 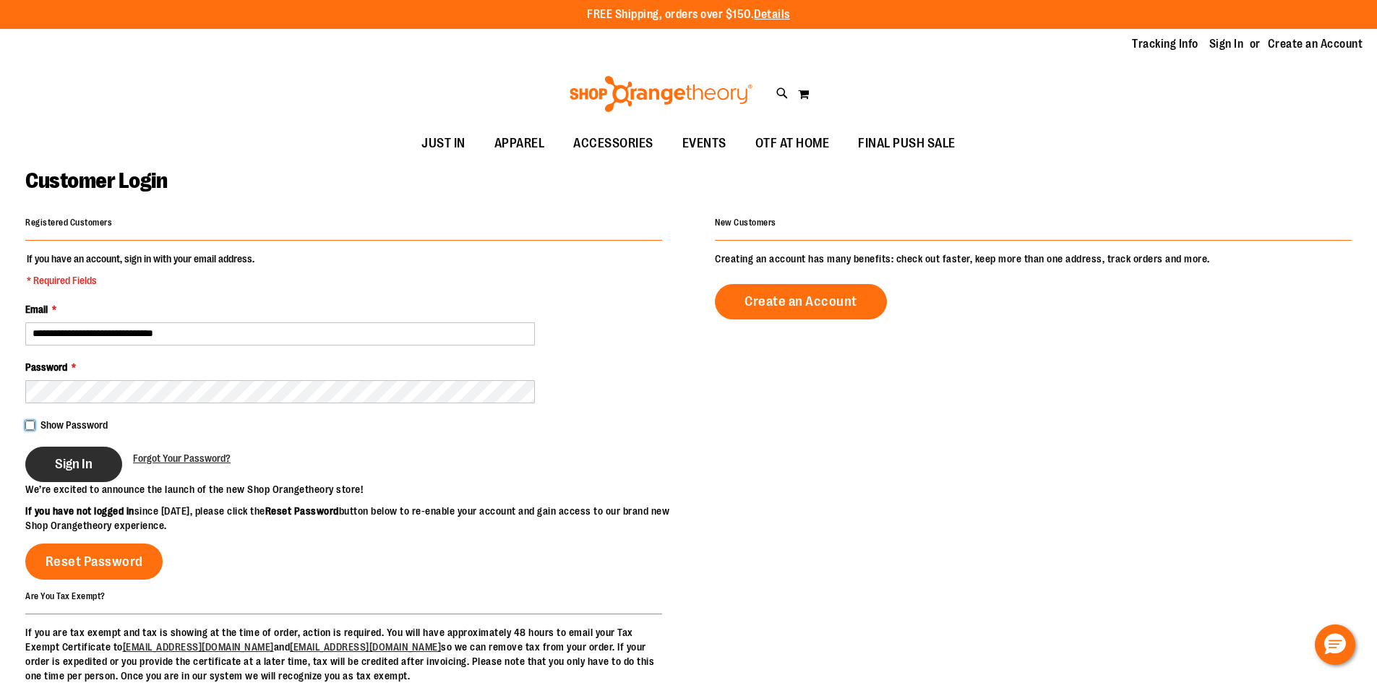 What do you see at coordinates (661, 94) in the screenshot?
I see `img: Shop Orangetheory` at bounding box center [661, 94].